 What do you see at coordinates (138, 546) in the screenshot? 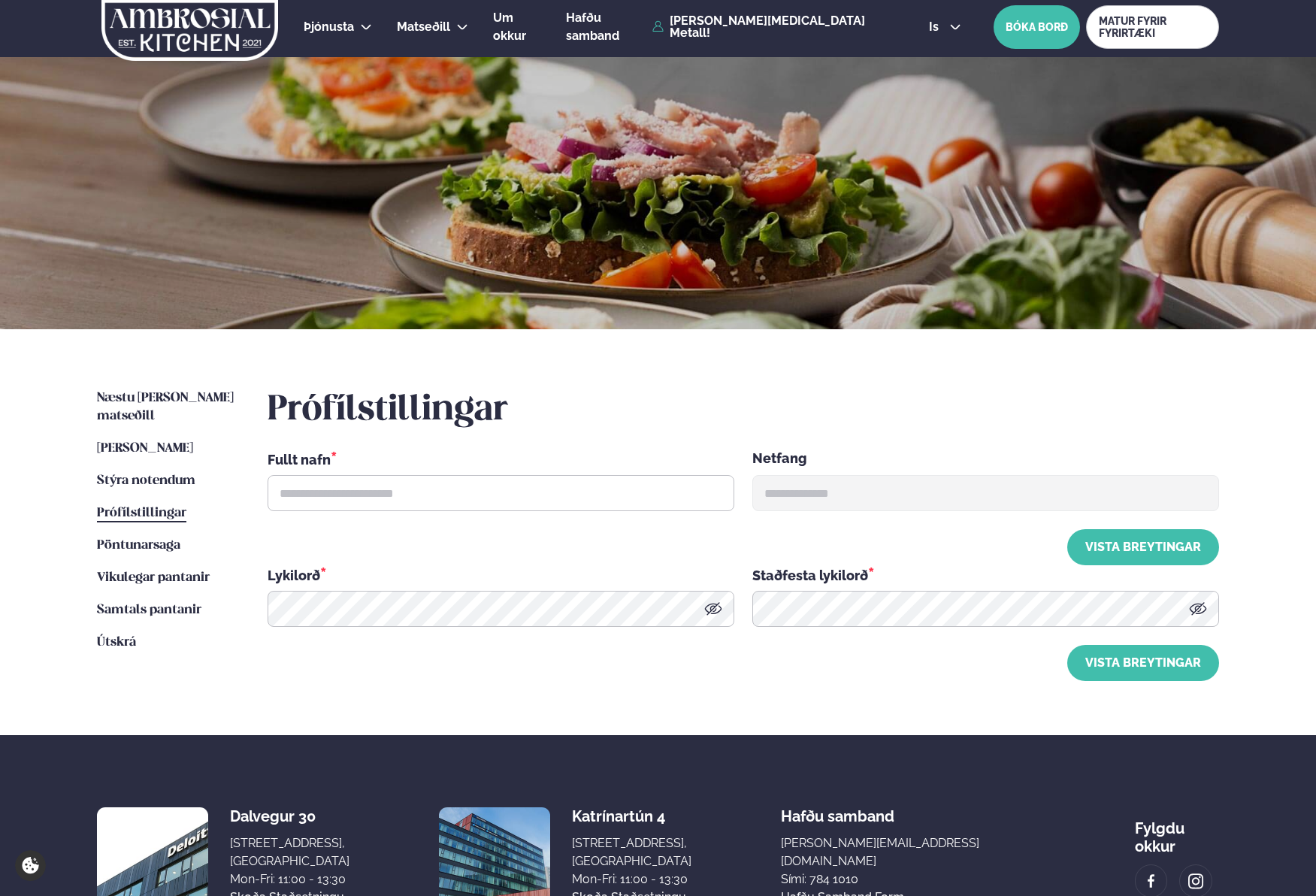
I see `a: Pöntunarsaga` at bounding box center [138, 546].